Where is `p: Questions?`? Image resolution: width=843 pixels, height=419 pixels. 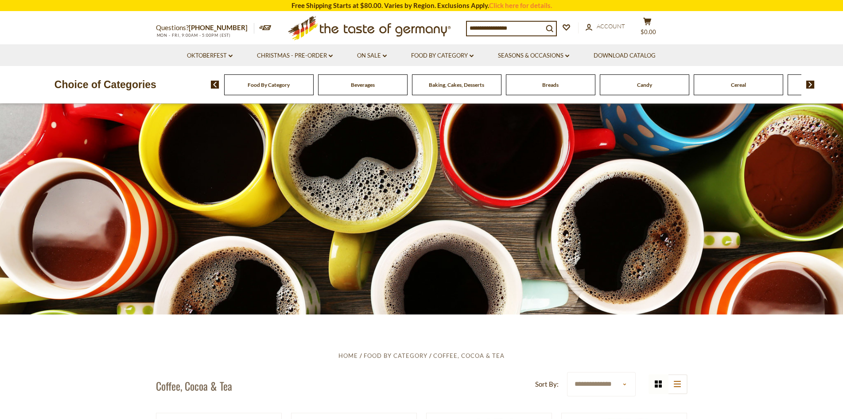 p: Questions? is located at coordinates (205, 28).